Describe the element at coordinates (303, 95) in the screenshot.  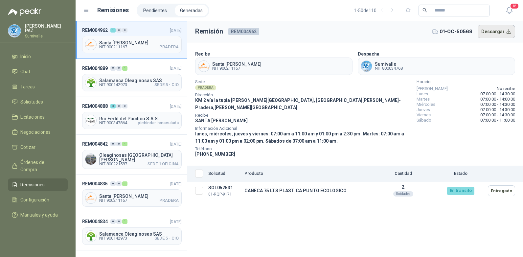
I see `span: Dirección` at that location.